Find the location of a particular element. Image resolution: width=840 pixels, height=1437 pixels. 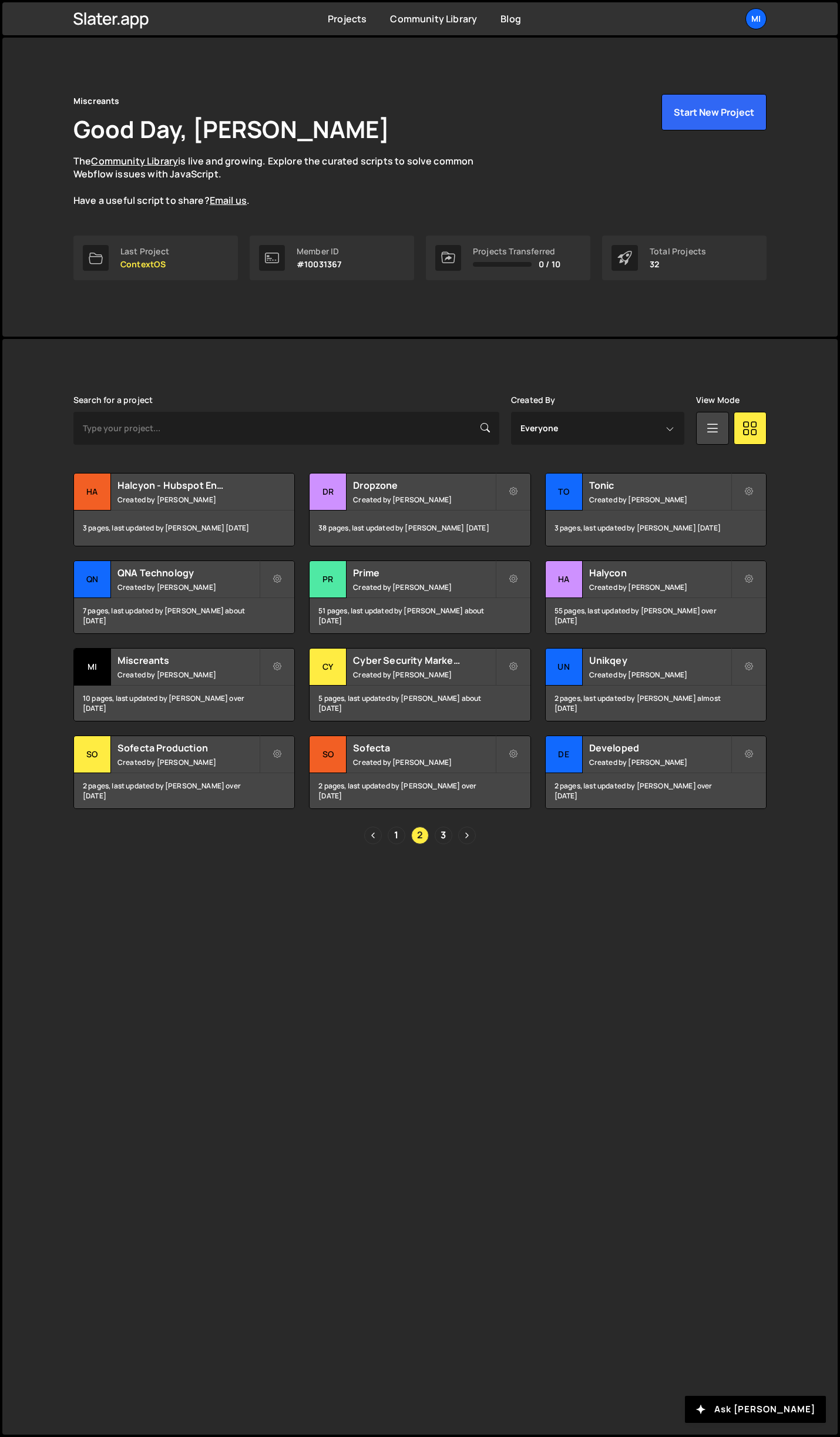

h2: QNA Technology is located at coordinates (188, 573).